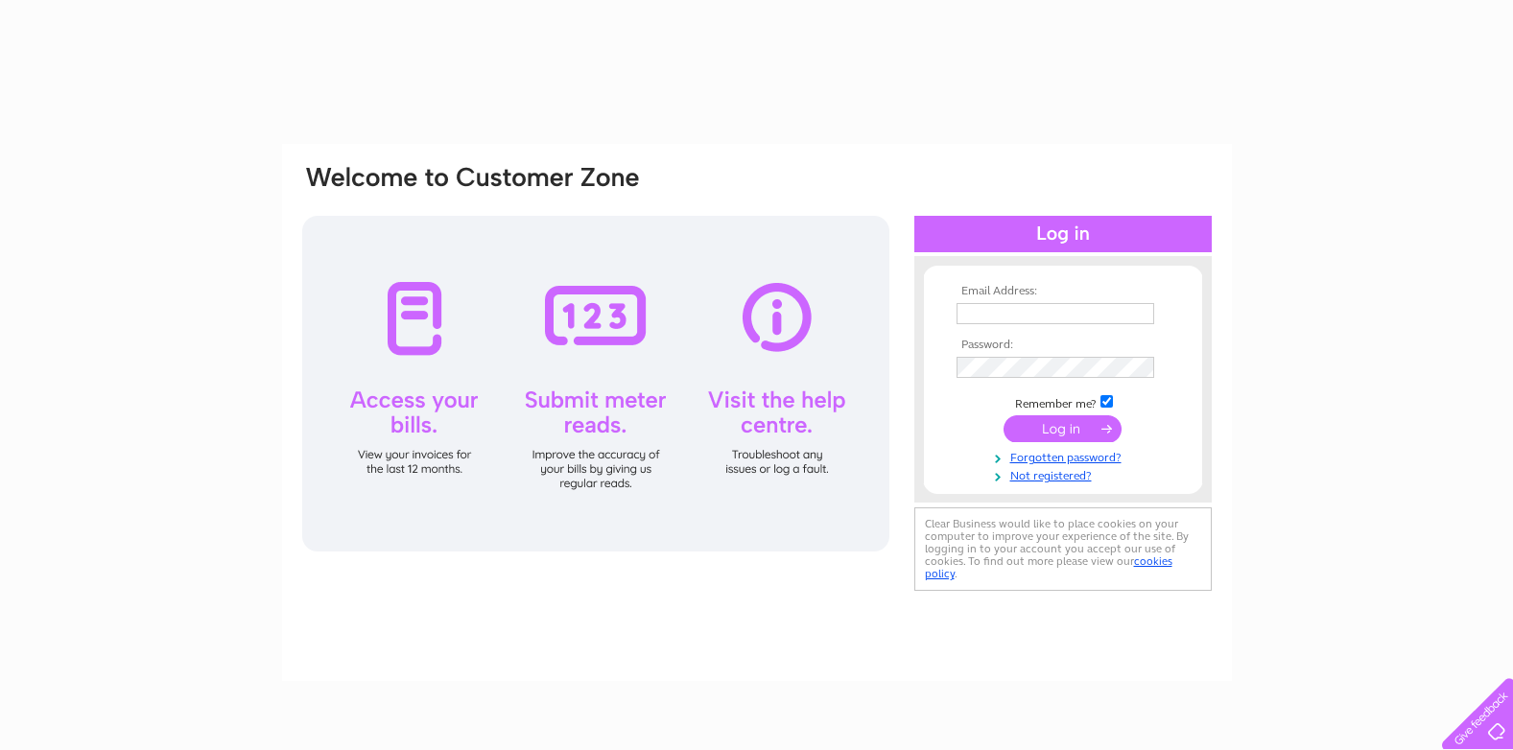 This screenshot has width=1513, height=750. Describe the element at coordinates (1063, 402) in the screenshot. I see `td: Remember me?` at that location.